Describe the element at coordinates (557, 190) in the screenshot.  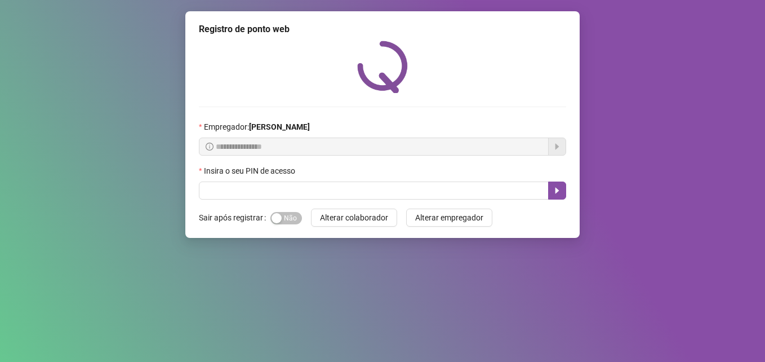
I see `span: caret-right` at that location.